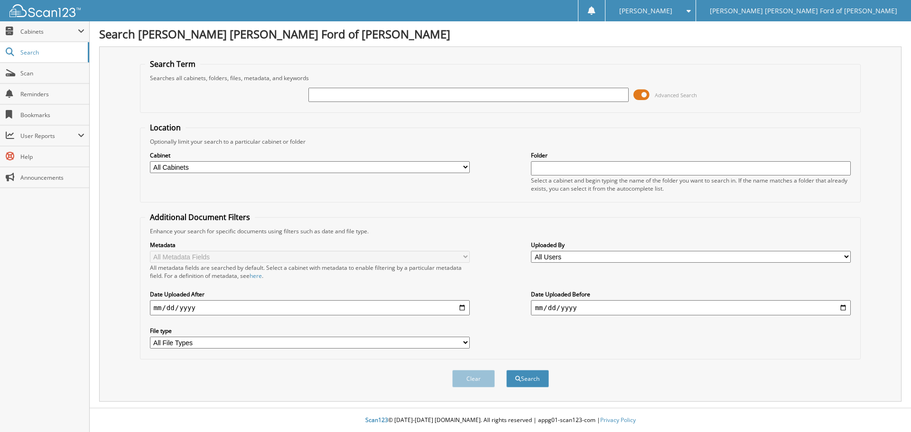  Describe the element at coordinates (256, 276) in the screenshot. I see `a: here` at that location.